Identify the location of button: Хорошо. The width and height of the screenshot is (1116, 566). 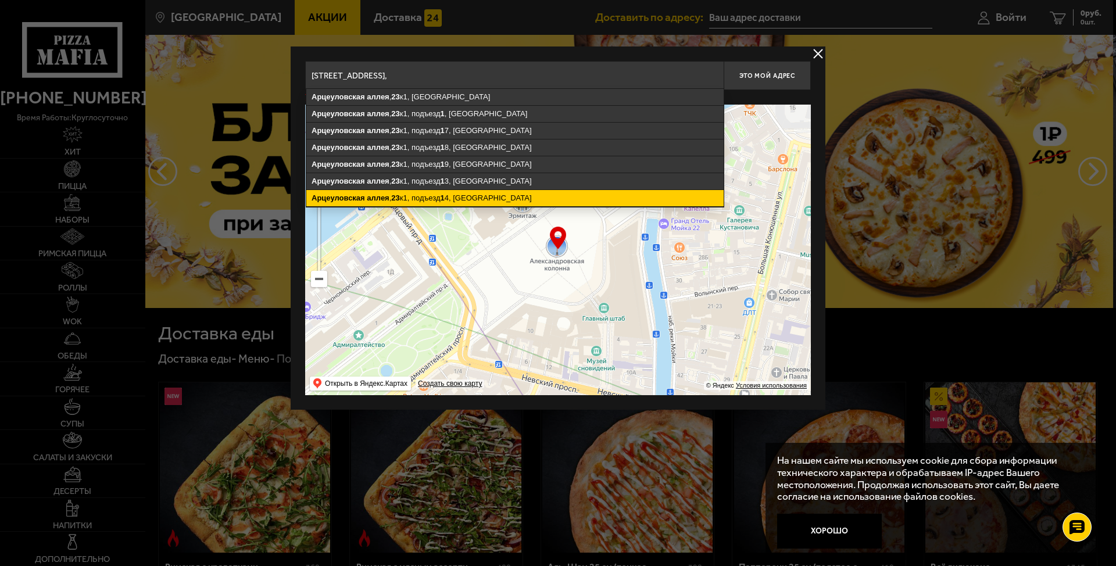
(829, 531).